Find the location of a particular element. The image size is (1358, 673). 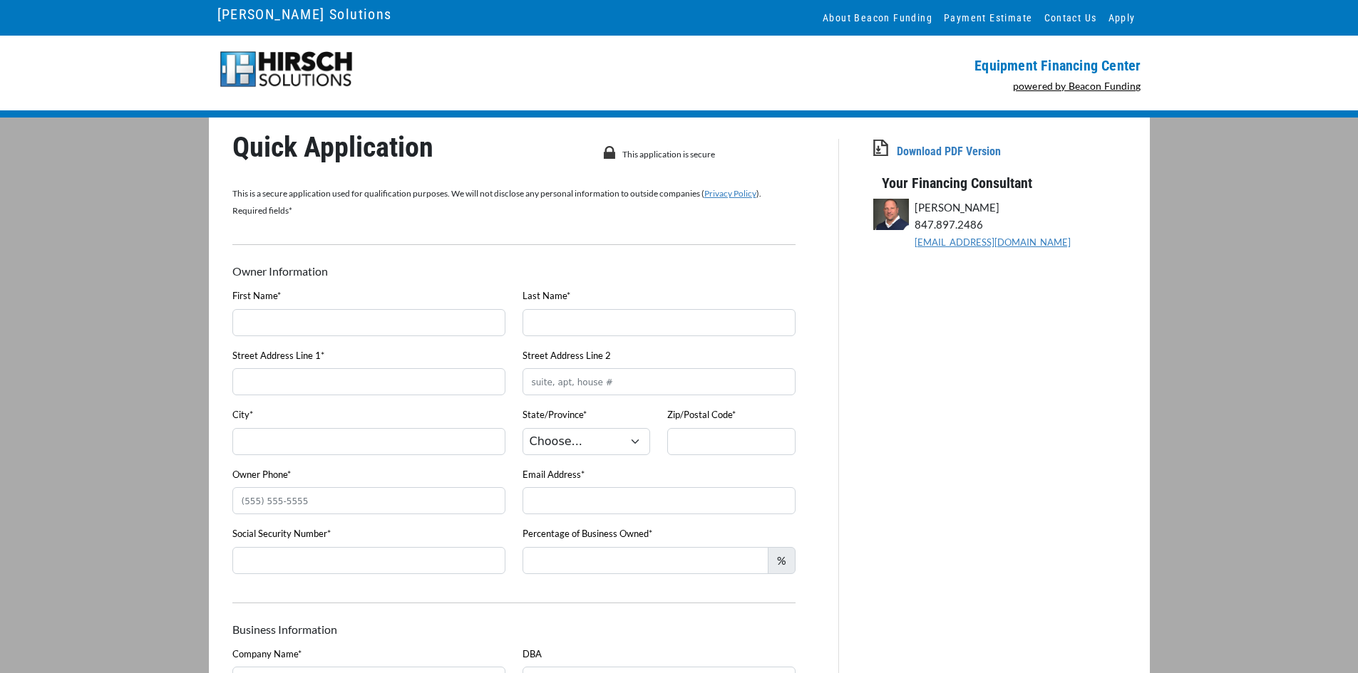

img: app-download.png is located at coordinates (880, 148).